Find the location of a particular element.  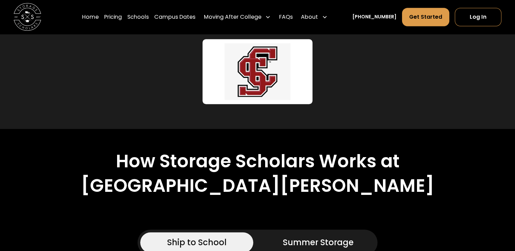

h2: How Storage Scholars Works at is located at coordinates (258, 161).